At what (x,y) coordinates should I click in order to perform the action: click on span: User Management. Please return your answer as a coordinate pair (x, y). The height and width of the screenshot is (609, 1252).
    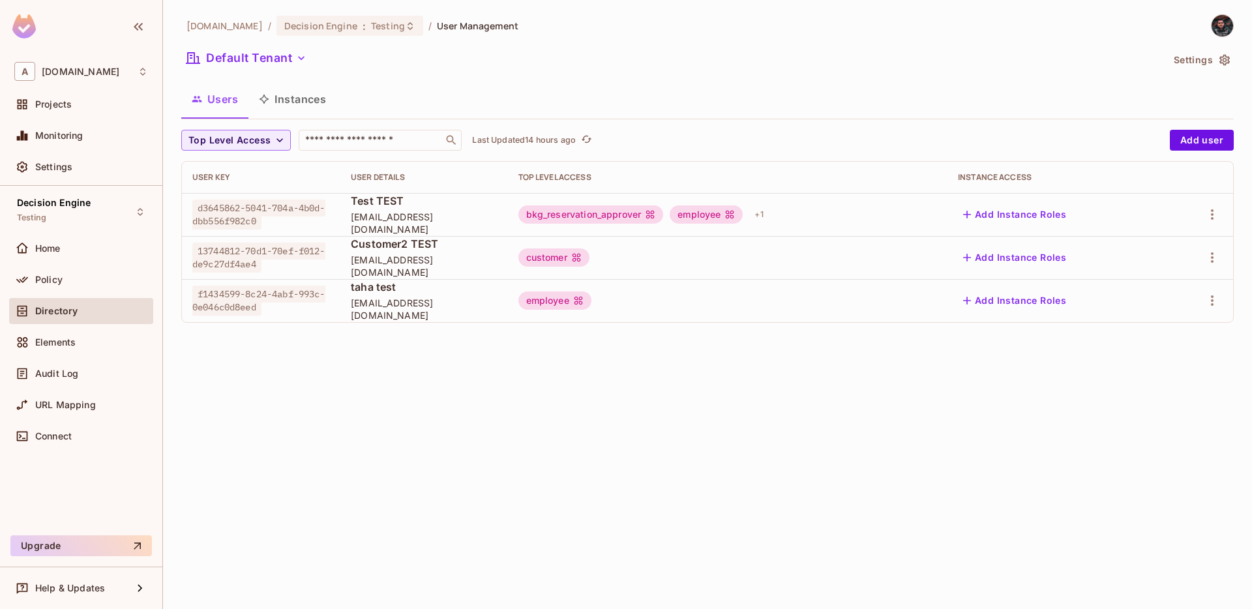
    Looking at the image, I should click on (477, 25).